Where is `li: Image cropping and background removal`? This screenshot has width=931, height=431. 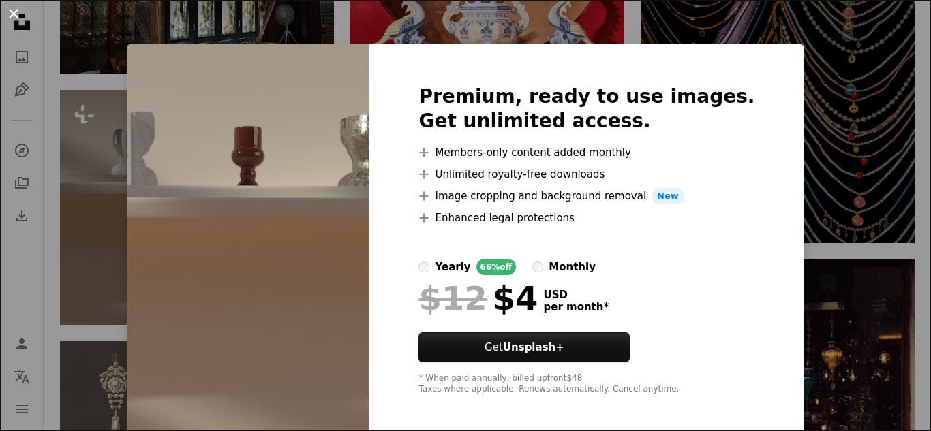
li: Image cropping and background removal is located at coordinates (586, 196).